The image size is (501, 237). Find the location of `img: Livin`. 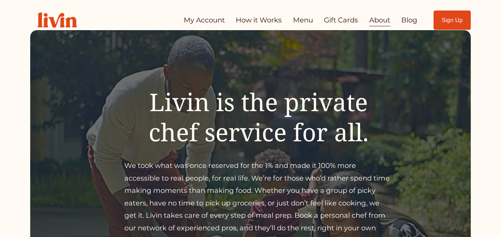

img: Livin is located at coordinates (57, 20).